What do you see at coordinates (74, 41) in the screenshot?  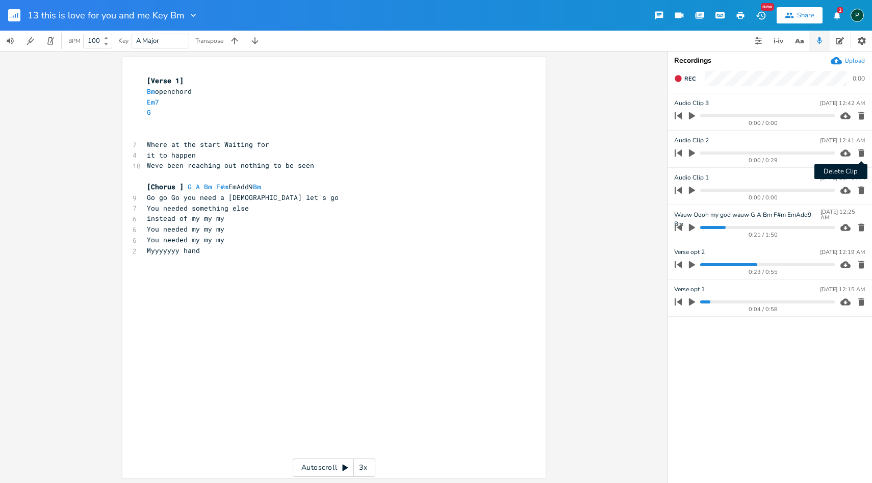 I see `div: BPM` at bounding box center [74, 41].